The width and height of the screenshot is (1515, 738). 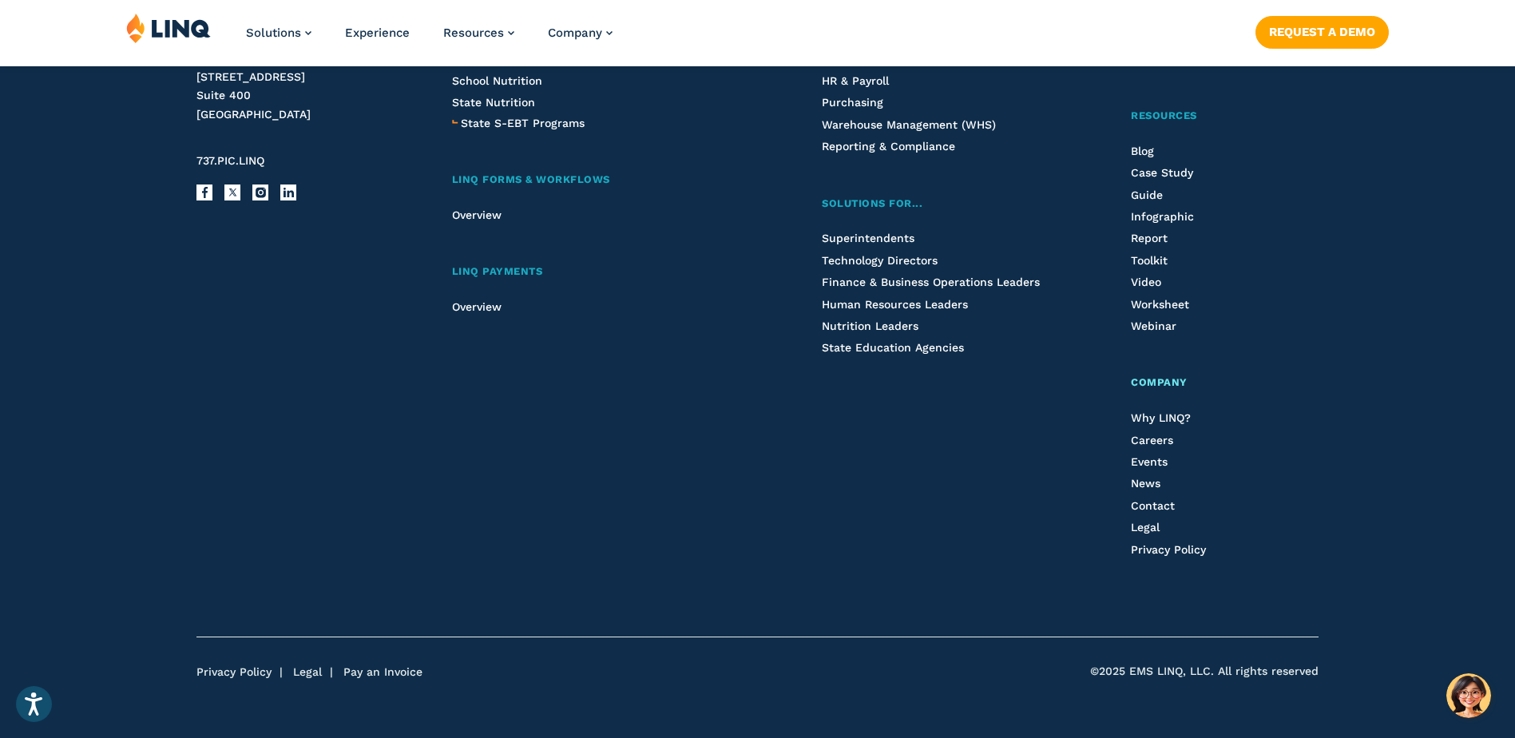 What do you see at coordinates (888, 146) in the screenshot?
I see `span: Reporting & Compliance` at bounding box center [888, 146].